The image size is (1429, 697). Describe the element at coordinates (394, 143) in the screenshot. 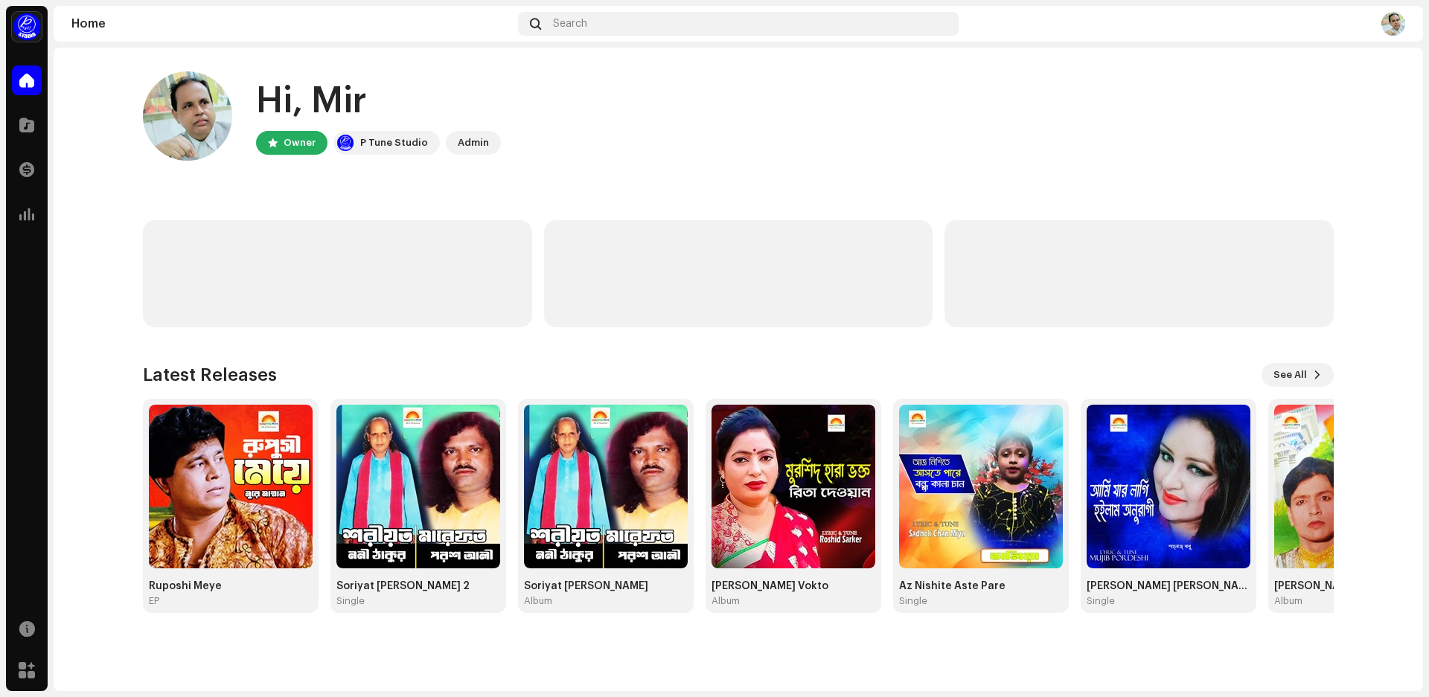

I see `div: P Tune Studio` at that location.